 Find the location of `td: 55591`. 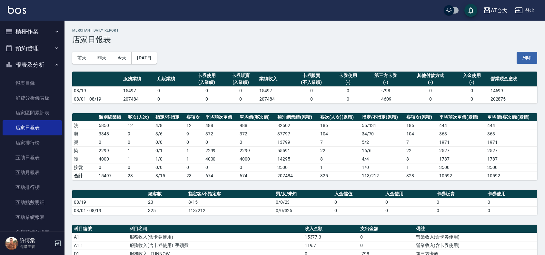

td: 55591 is located at coordinates (297, 151).